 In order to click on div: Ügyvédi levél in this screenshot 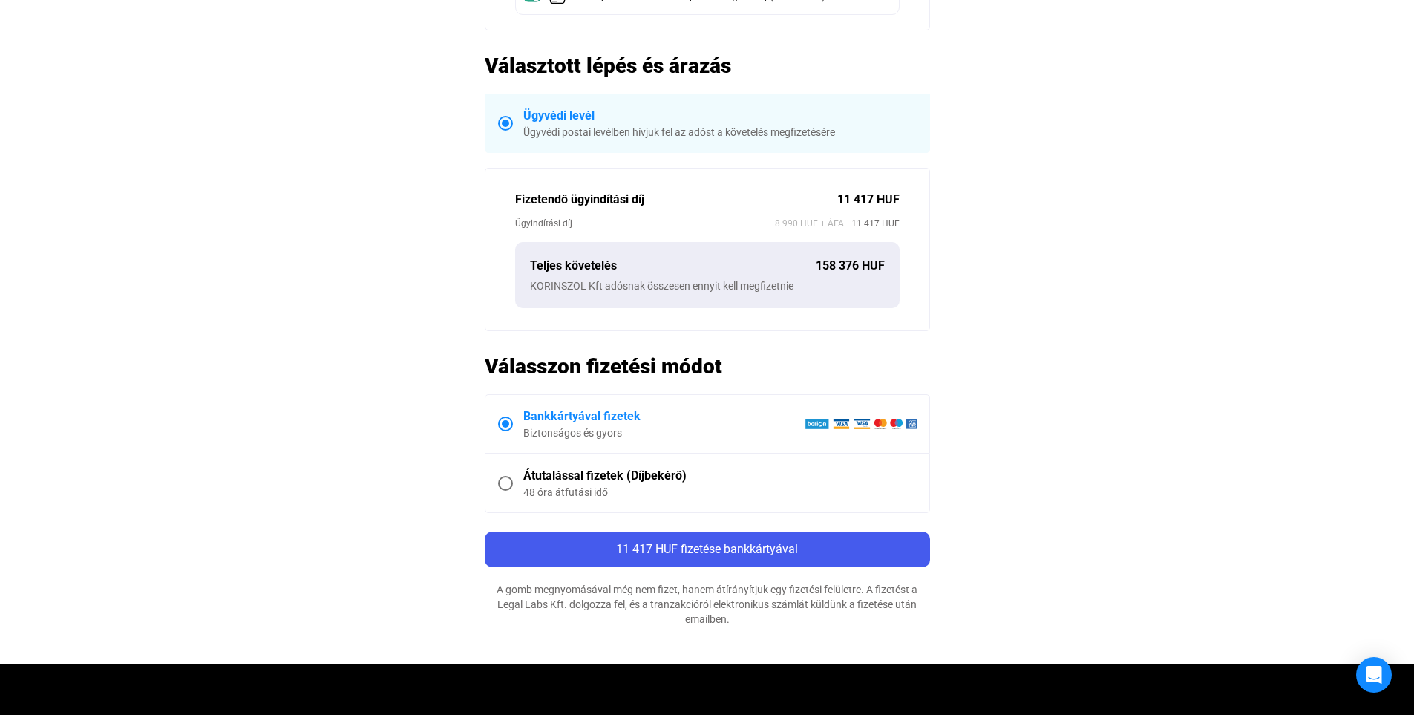, I will do `click(720, 116)`.